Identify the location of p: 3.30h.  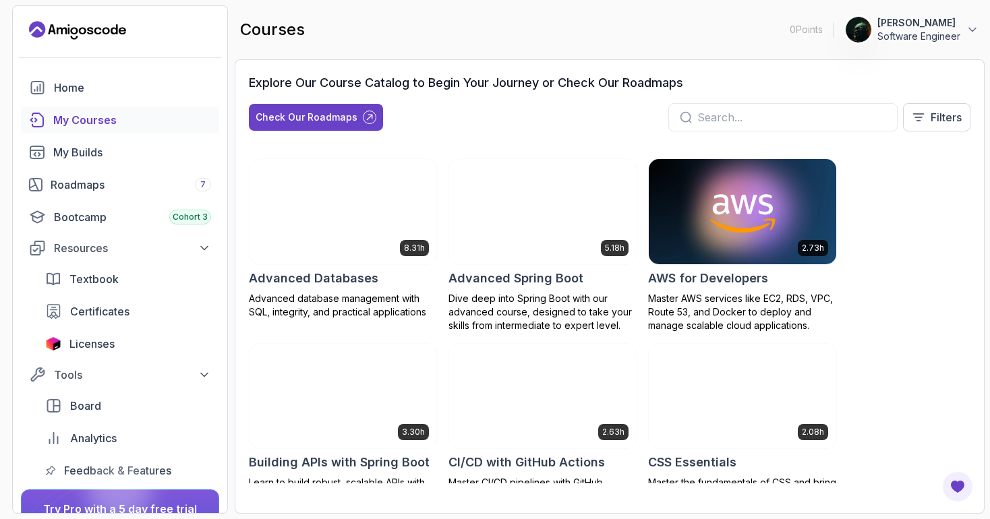
(414, 432).